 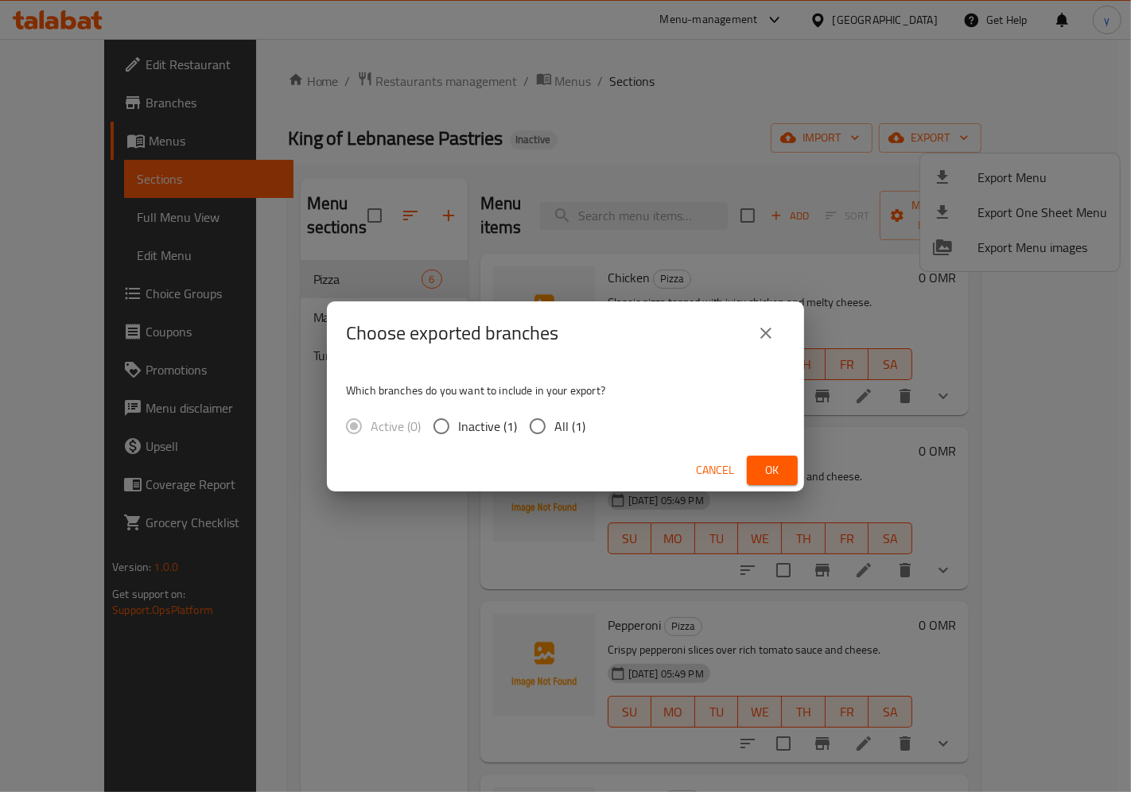 What do you see at coordinates (395, 426) in the screenshot?
I see `span: Active (0)` at bounding box center [395, 426].